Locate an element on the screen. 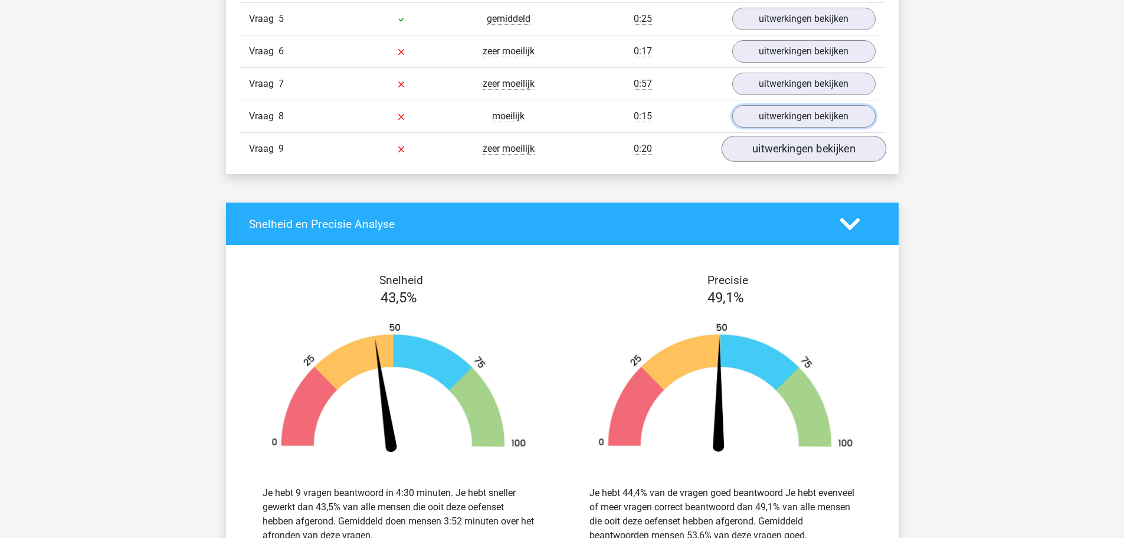 The height and width of the screenshot is (538, 1124). span: moeilijk is located at coordinates (508, 116).